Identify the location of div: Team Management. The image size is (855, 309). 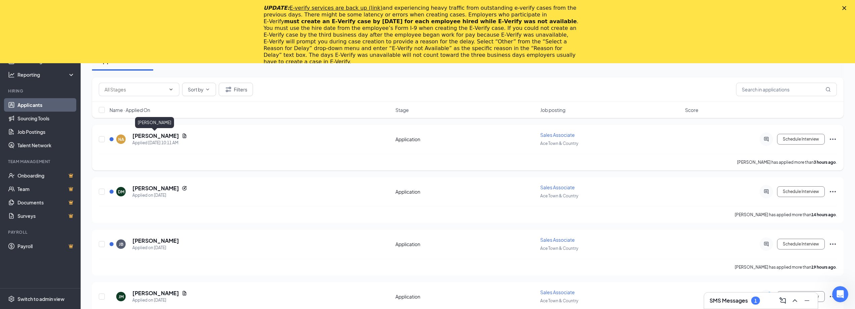
(41, 161).